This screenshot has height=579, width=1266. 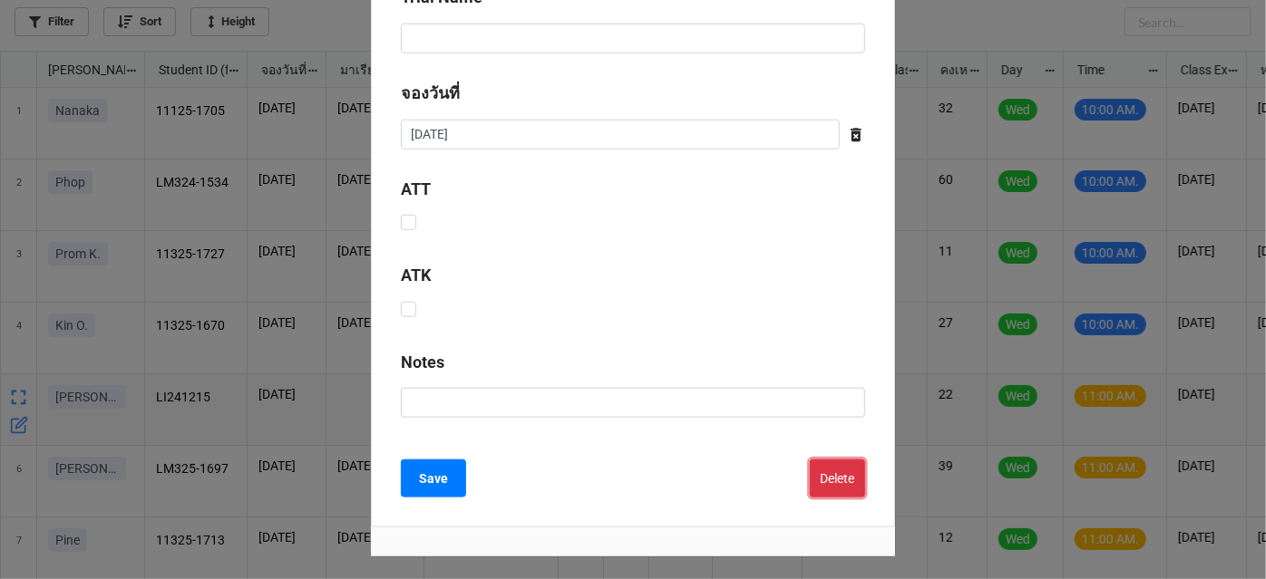 What do you see at coordinates (433, 479) in the screenshot?
I see `b: Save` at bounding box center [433, 479].